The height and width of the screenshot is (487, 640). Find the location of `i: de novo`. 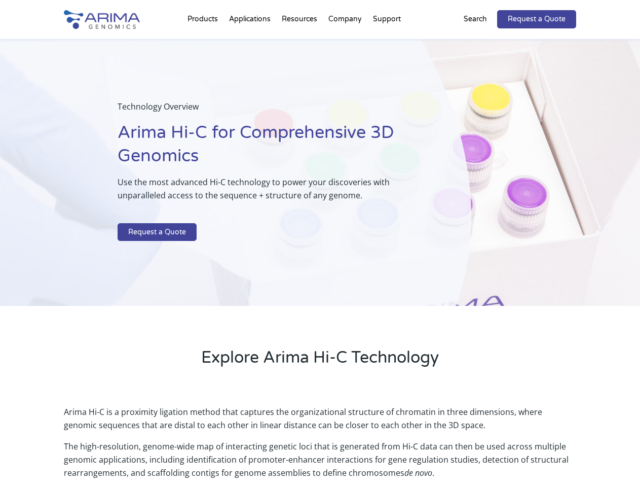

i: de novo is located at coordinates (418, 473).